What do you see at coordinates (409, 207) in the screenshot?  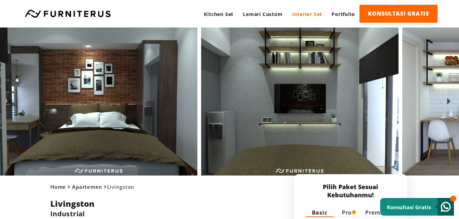 I see `small: Konsultasi Gratis` at bounding box center [409, 207].